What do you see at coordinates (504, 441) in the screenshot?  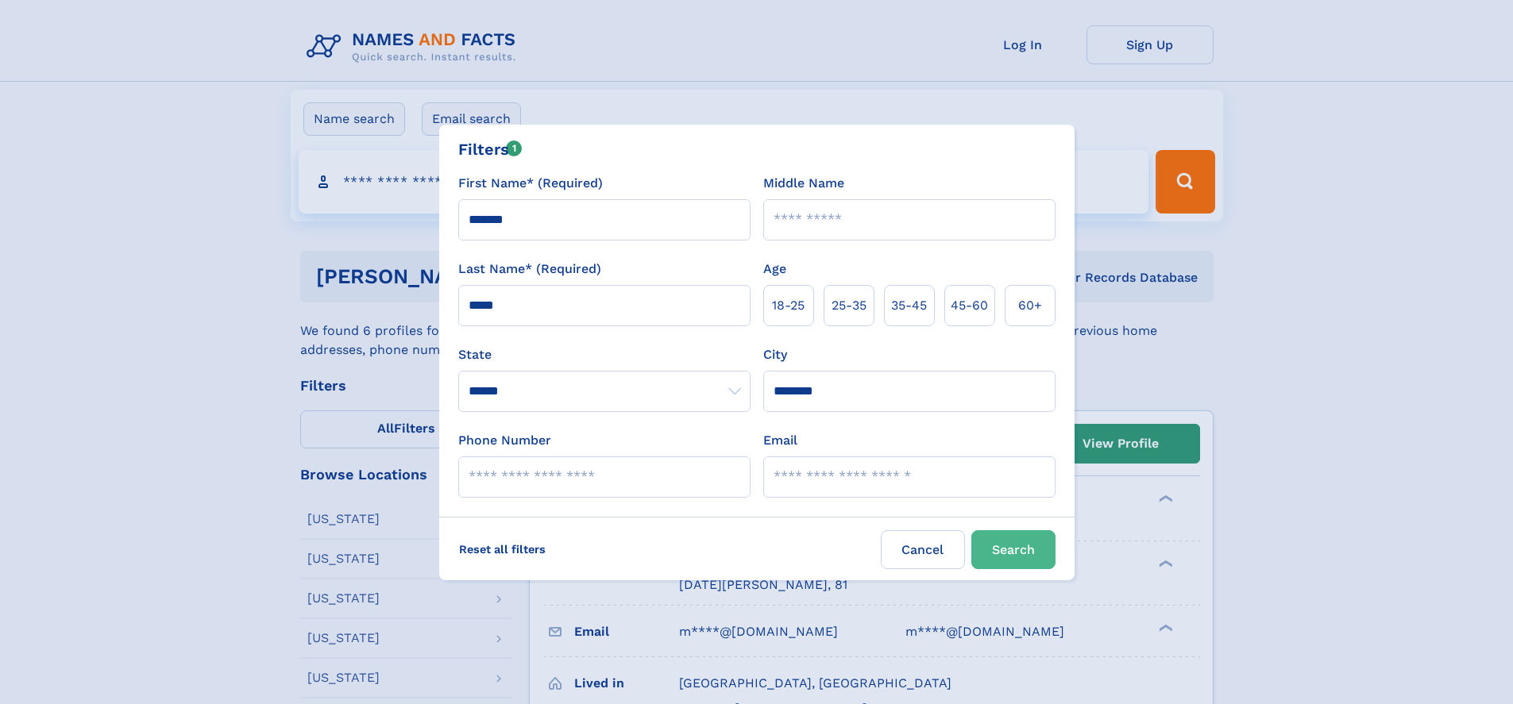 I see `label: Phone Number` at bounding box center [504, 441].